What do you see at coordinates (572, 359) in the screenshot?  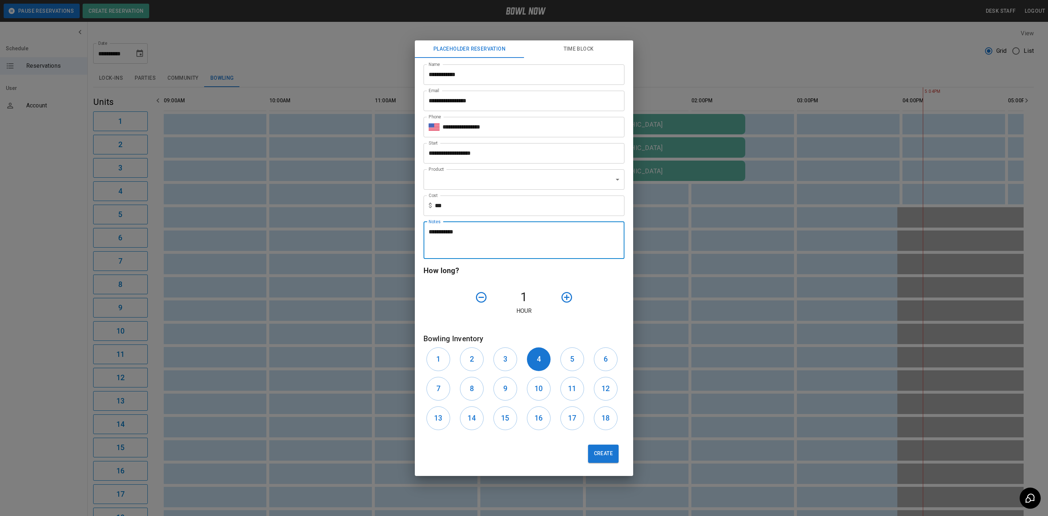 I see `h6: 5` at bounding box center [572, 359].